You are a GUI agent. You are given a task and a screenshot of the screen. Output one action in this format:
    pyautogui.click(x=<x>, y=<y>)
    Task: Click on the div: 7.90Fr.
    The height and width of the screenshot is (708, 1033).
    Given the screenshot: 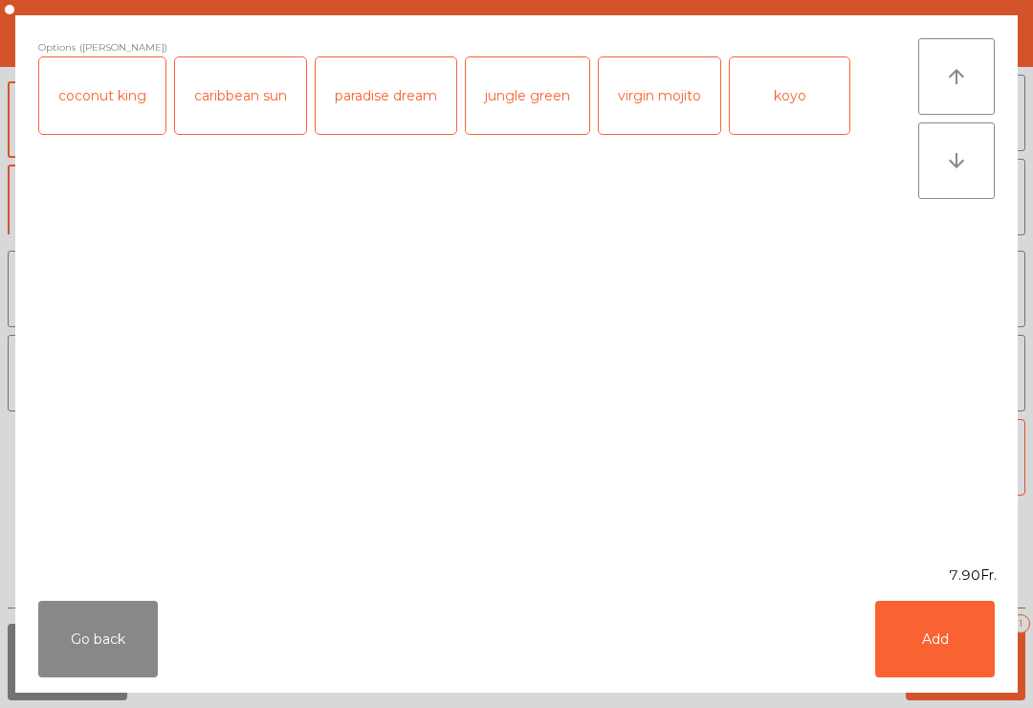 What is the action you would take?
    pyautogui.click(x=517, y=575)
    